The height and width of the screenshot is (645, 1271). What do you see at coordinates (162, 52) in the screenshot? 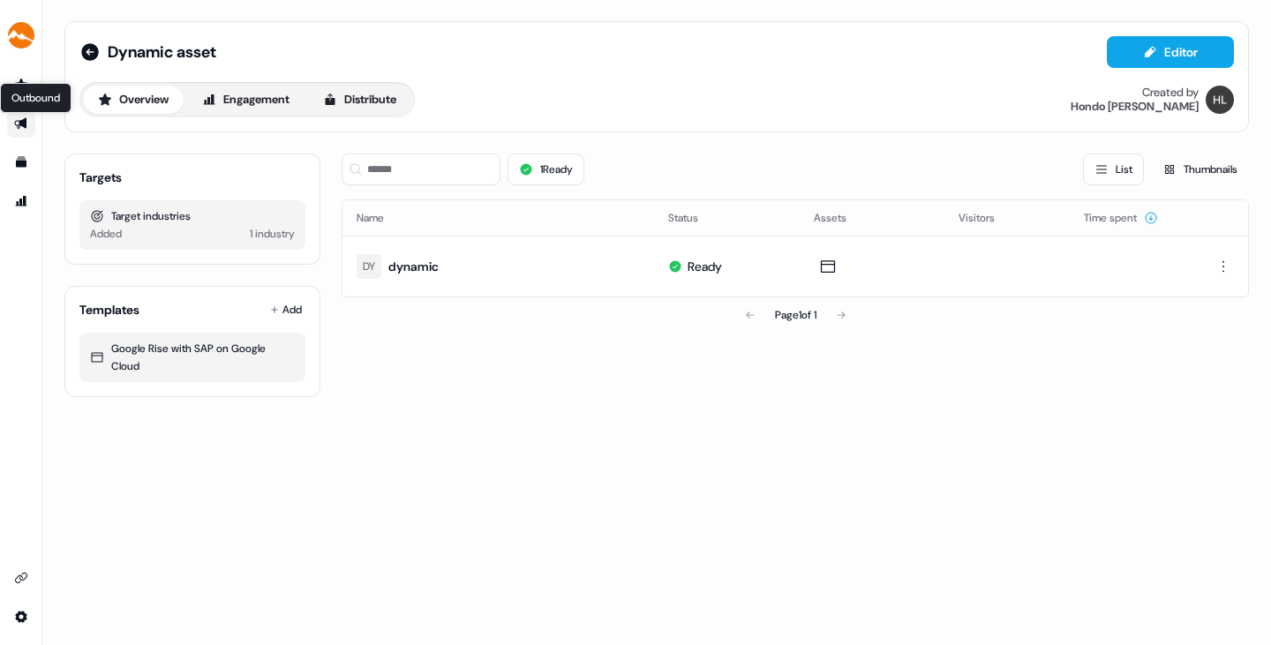
I see `span: Dynamic asset` at bounding box center [162, 52].